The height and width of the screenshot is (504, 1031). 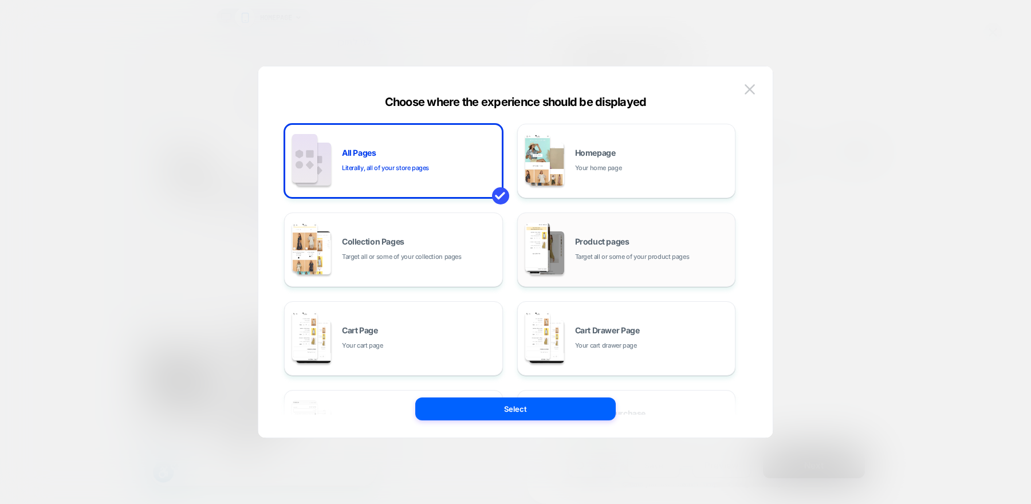 What do you see at coordinates (632, 257) in the screenshot?
I see `span: Target all or some of your product pages` at bounding box center [632, 257].